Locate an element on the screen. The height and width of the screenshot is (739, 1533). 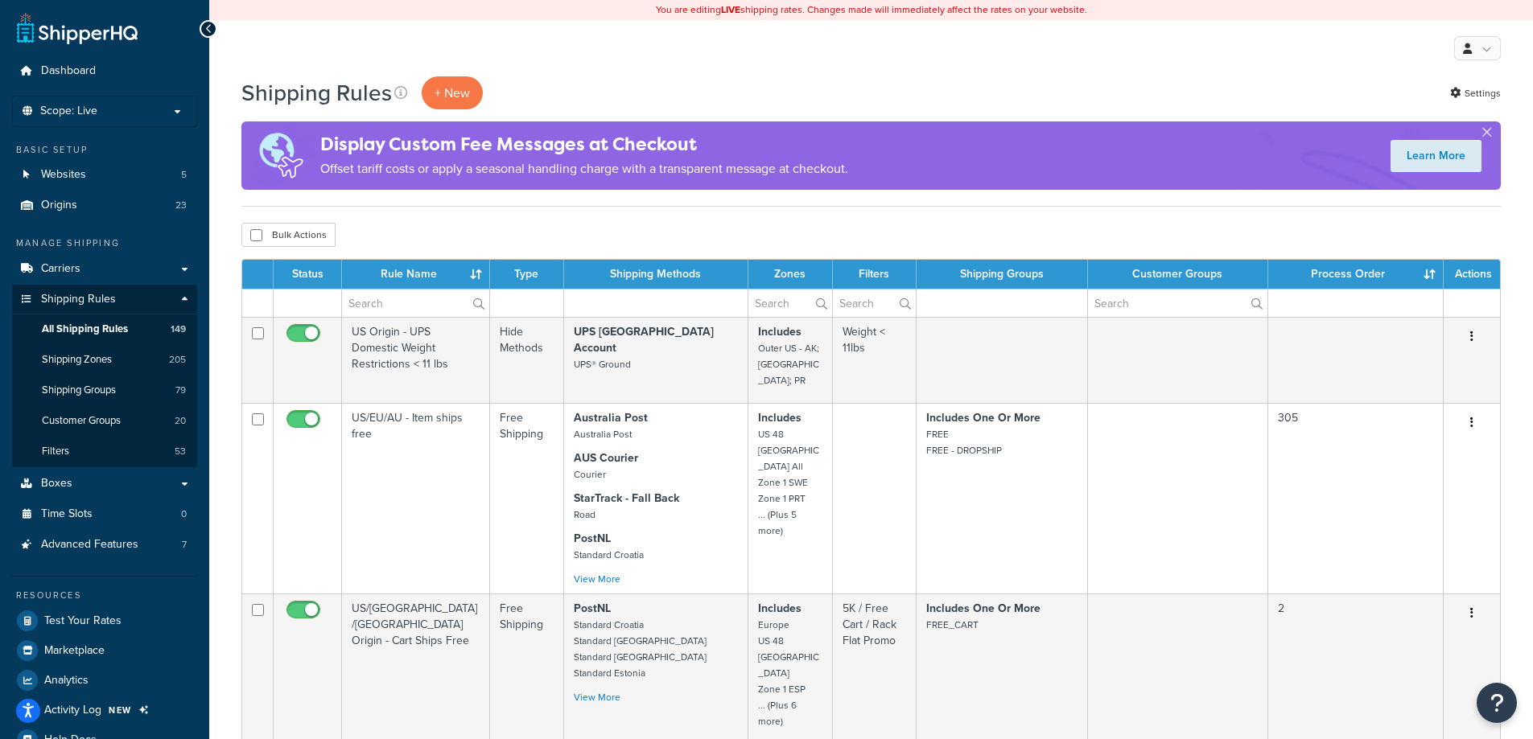
li: Test Your Rates is located at coordinates (105, 621).